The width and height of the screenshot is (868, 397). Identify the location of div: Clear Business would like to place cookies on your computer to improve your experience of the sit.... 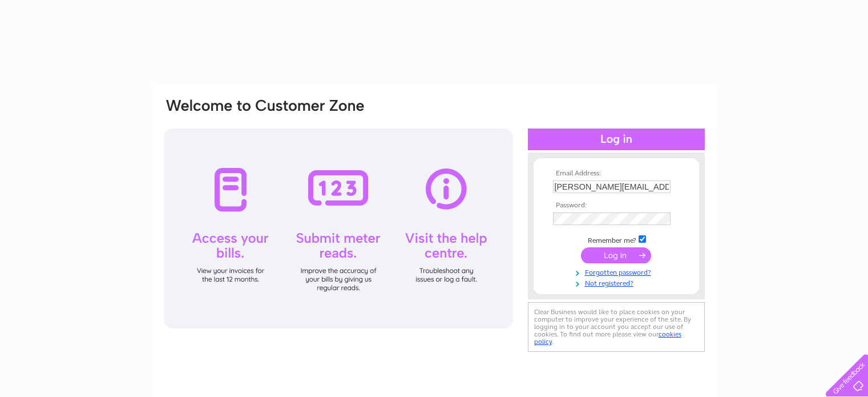
(616, 326).